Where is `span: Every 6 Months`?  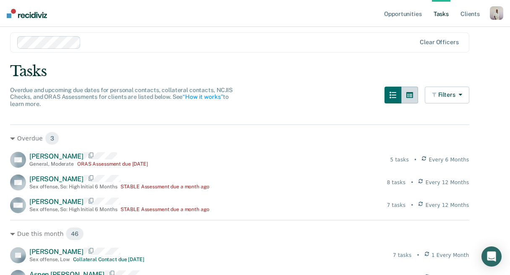
span: Every 6 Months is located at coordinates (449, 160).